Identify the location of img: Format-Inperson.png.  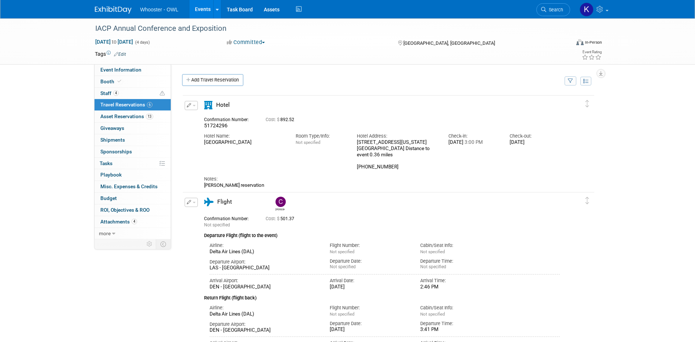
(580, 42).